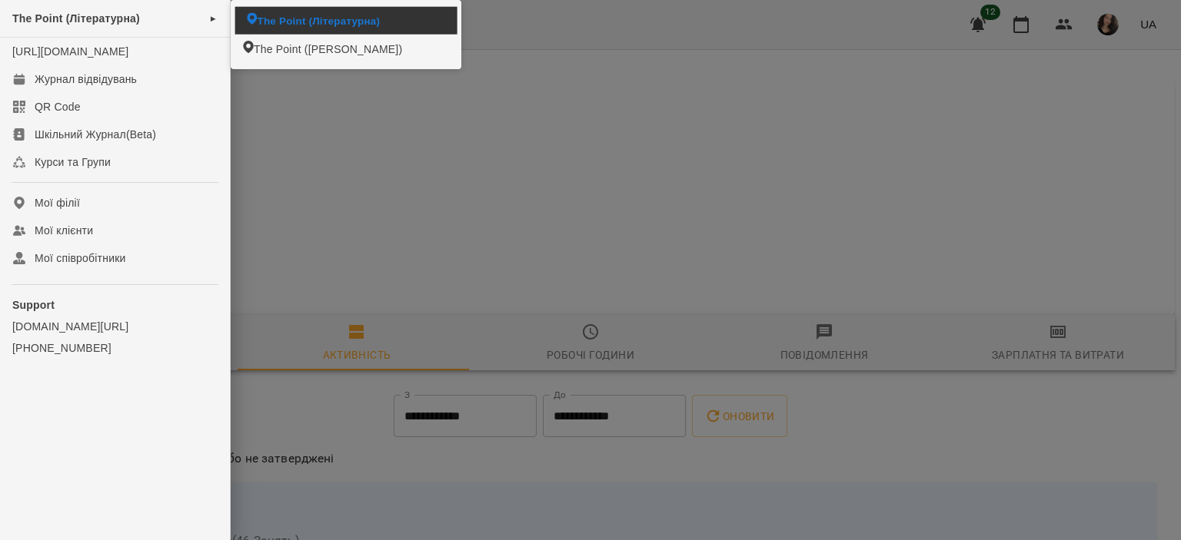  I want to click on div: Журнал відвідувань, so click(85, 79).